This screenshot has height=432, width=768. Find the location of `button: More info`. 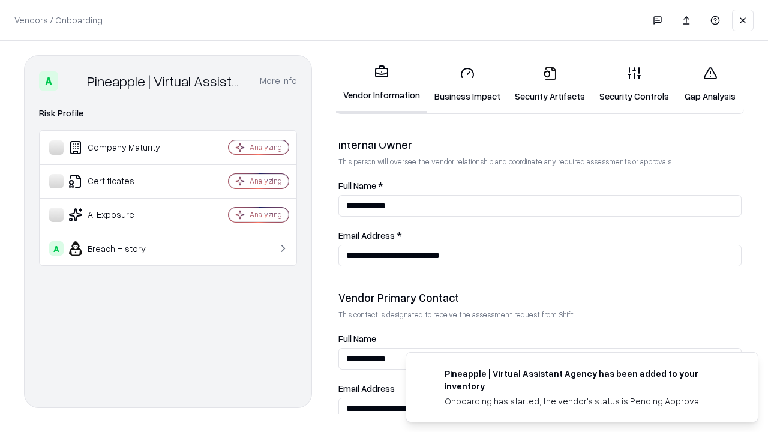

button: More info is located at coordinates (279, 81).